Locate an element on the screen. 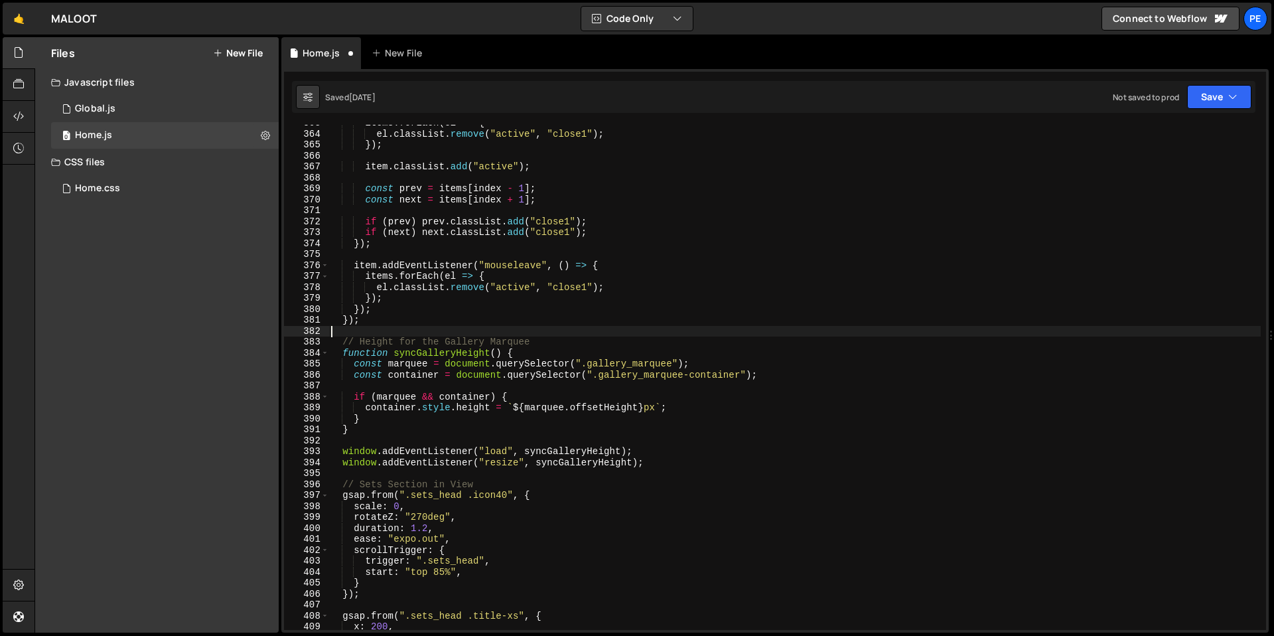  div: 372 is located at coordinates (307, 222).